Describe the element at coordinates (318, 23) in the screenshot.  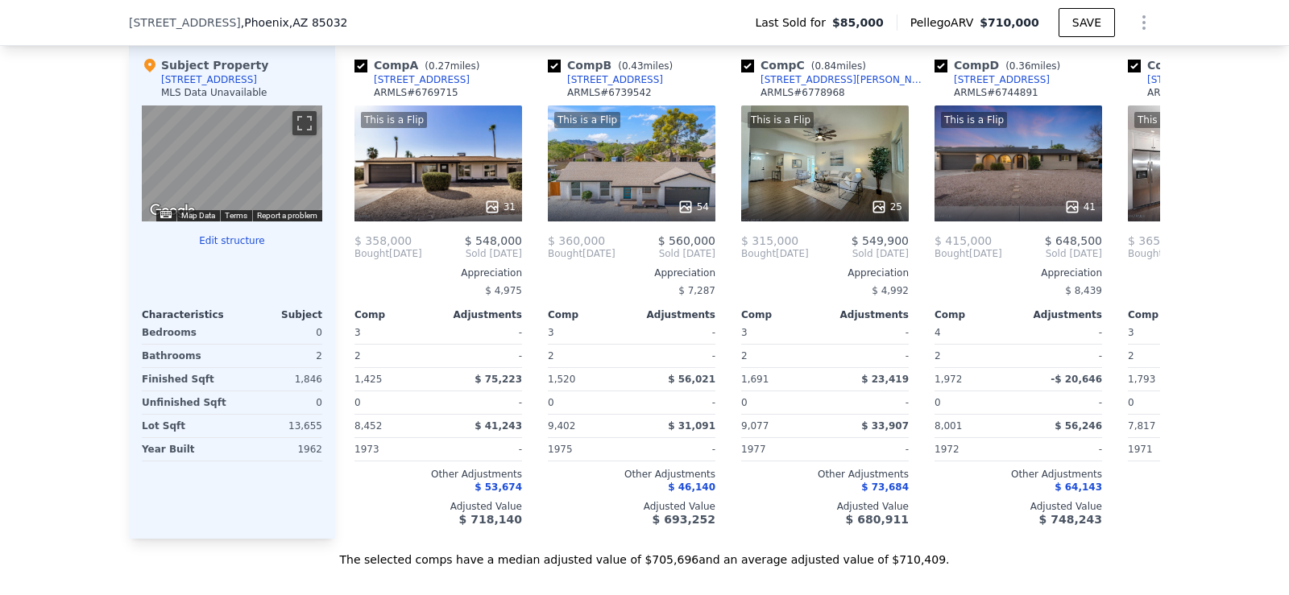
I see `span: , AZ 85032` at that location.